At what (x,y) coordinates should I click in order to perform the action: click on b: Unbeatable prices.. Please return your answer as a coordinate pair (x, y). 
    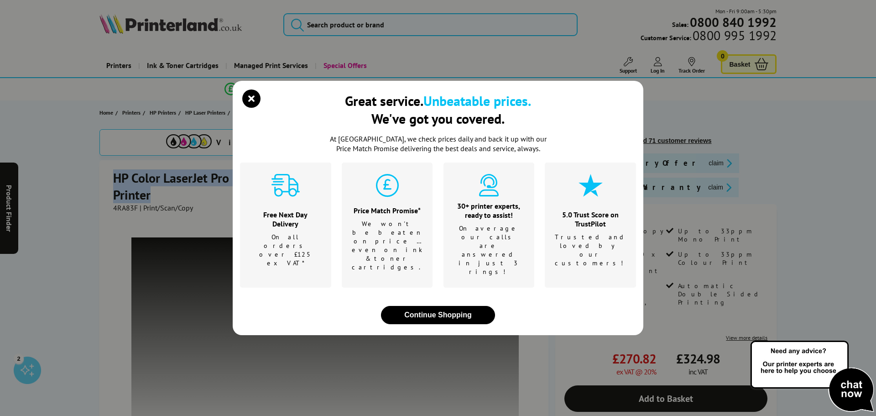
    Looking at the image, I should click on (477, 100).